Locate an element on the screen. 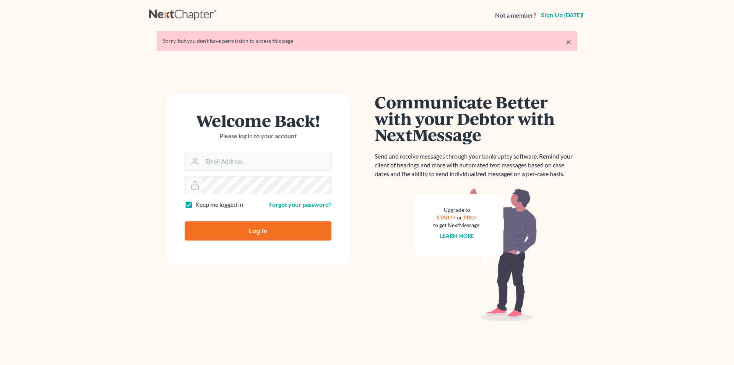  div: Sorry, but you don't have permission to access this page is located at coordinates (367, 41).